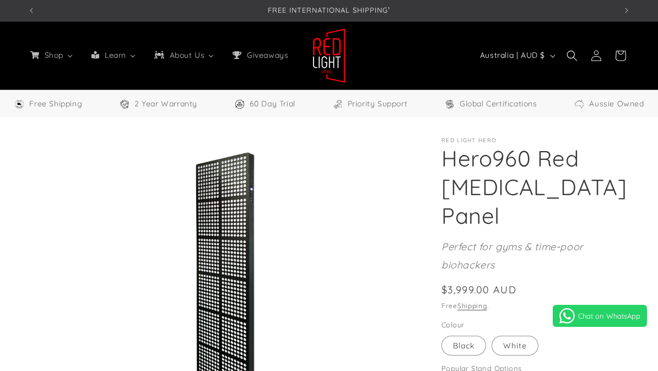 Image resolution: width=658 pixels, height=371 pixels. What do you see at coordinates (51, 55) in the screenshot?
I see `a: Shop` at bounding box center [51, 55].